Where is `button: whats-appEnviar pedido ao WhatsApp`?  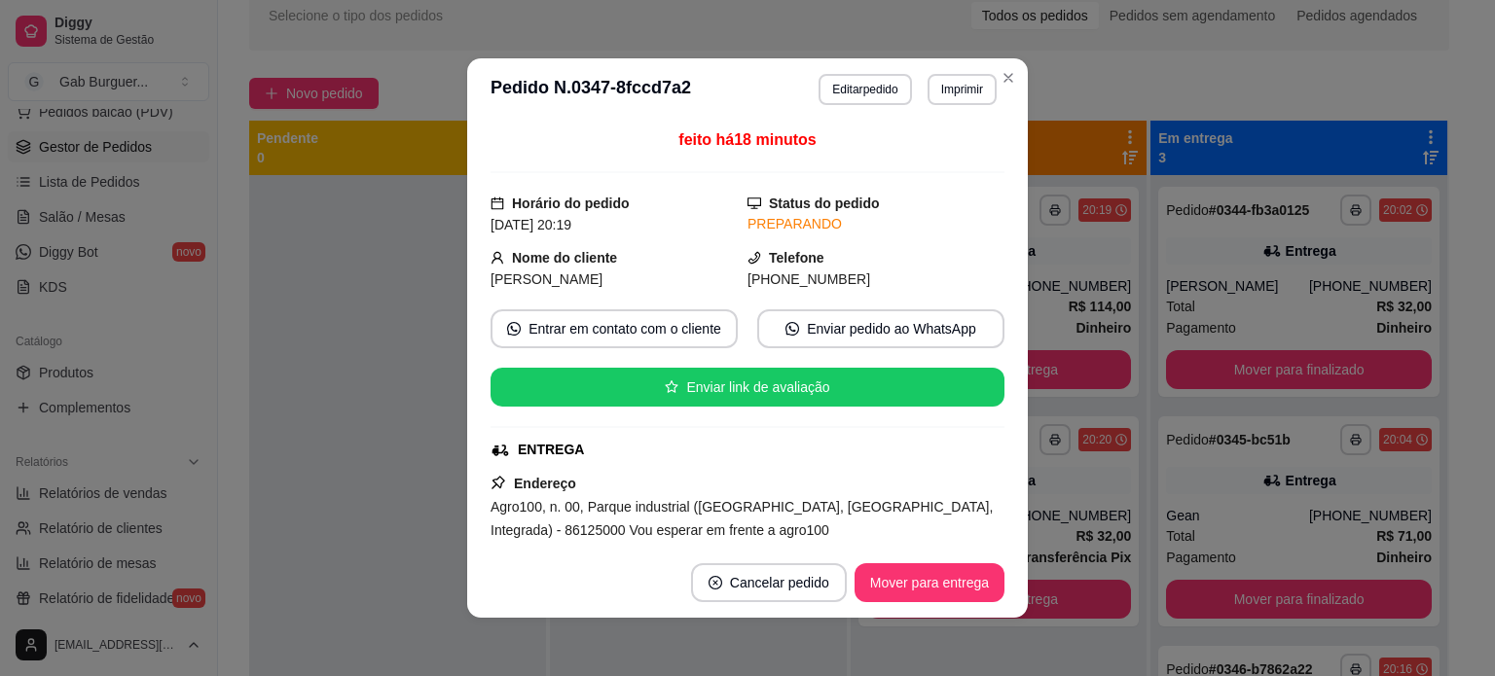
button: whats-appEnviar pedido ao WhatsApp is located at coordinates (881, 329).